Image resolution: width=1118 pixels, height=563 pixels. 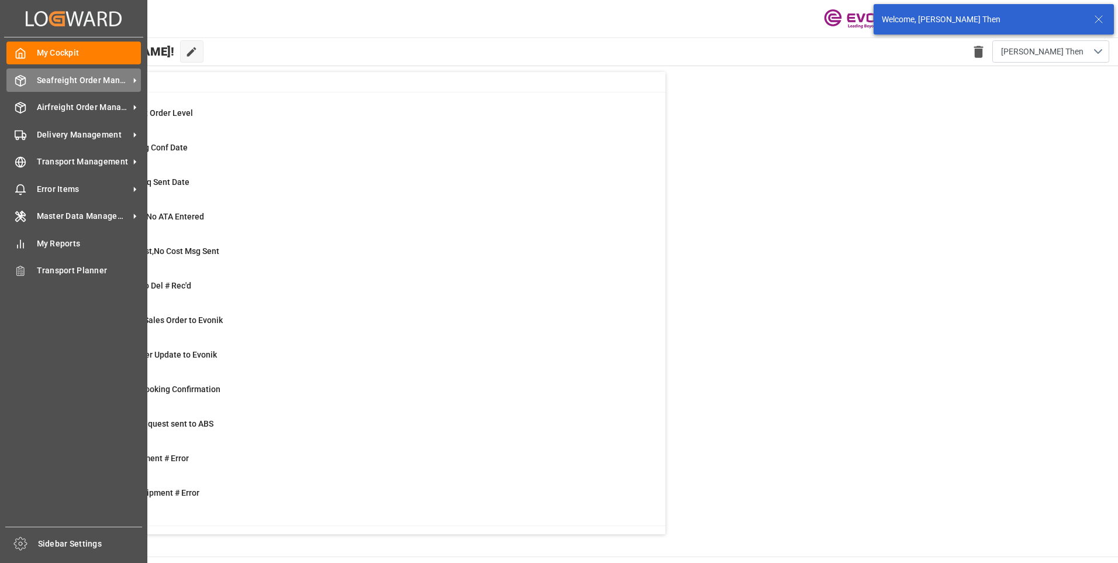 I want to click on a: 1Error on Initial Sales Order to EvonikShipment, so click(x=356, y=326).